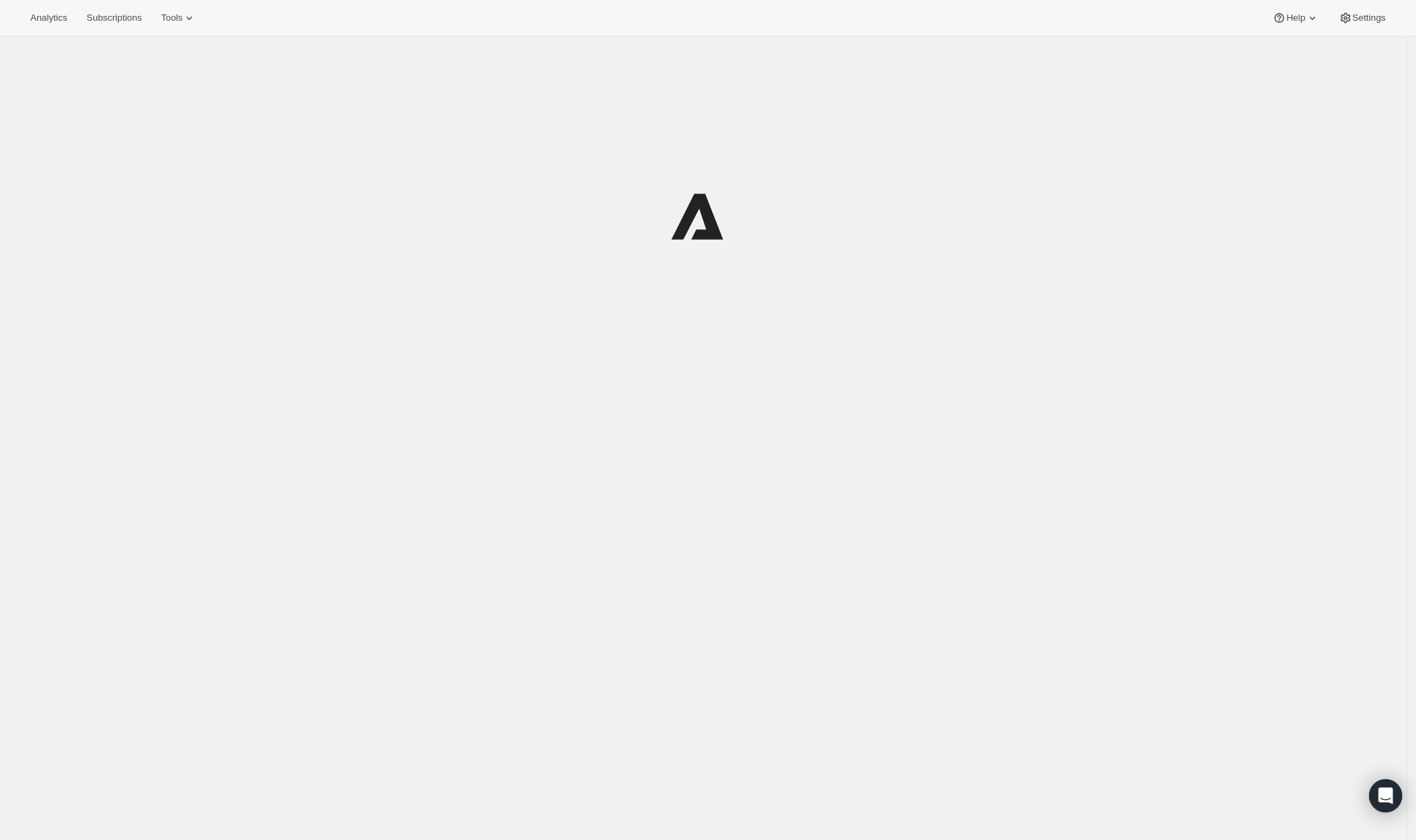 This screenshot has height=840, width=1416. What do you see at coordinates (171, 18) in the screenshot?
I see `span: Tools` at bounding box center [171, 18].